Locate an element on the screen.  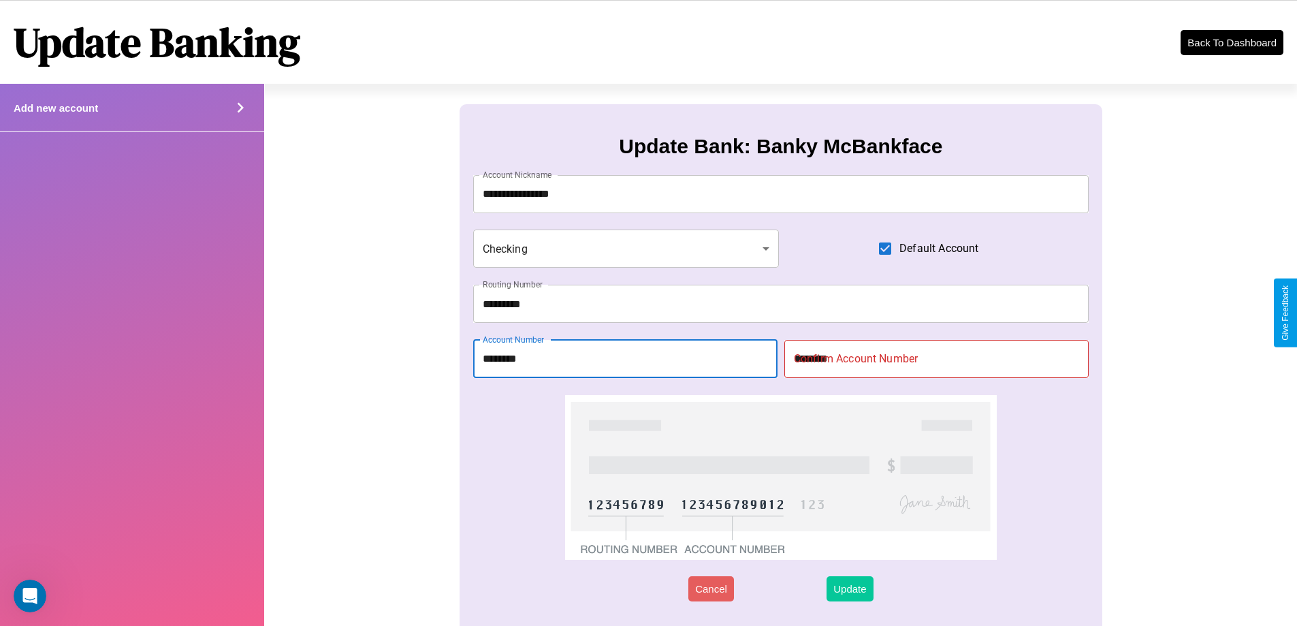
h4: Add new account is located at coordinates (56, 108).